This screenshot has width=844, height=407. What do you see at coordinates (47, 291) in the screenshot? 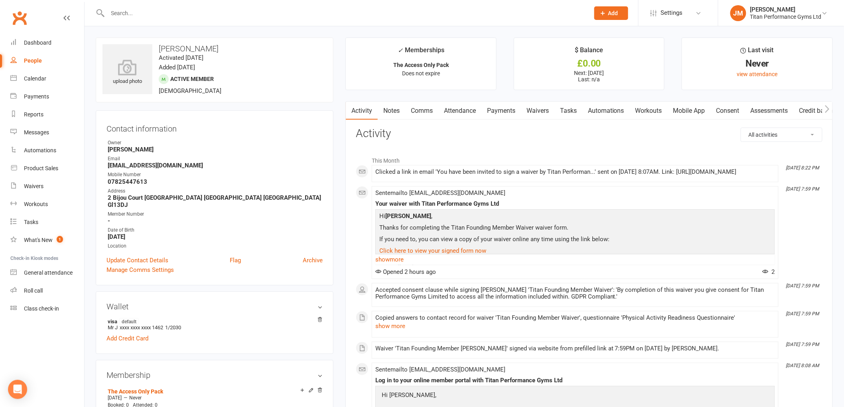
I see `a: Roll call` at bounding box center [47, 291].